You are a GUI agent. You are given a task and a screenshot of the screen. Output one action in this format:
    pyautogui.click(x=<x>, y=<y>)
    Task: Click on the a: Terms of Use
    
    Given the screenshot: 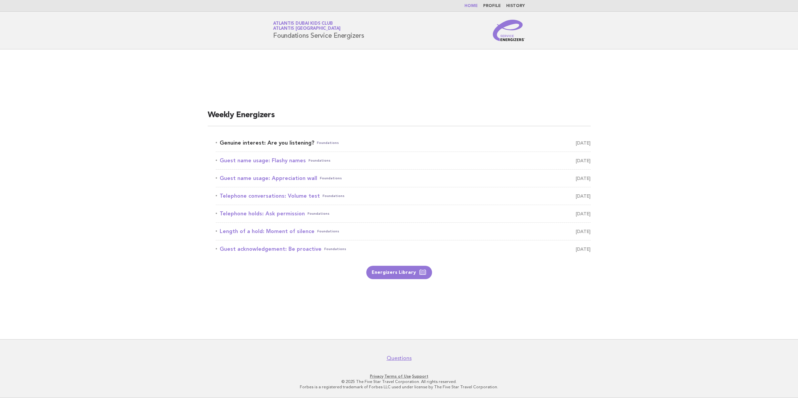 What is the action you would take?
    pyautogui.click(x=397, y=376)
    